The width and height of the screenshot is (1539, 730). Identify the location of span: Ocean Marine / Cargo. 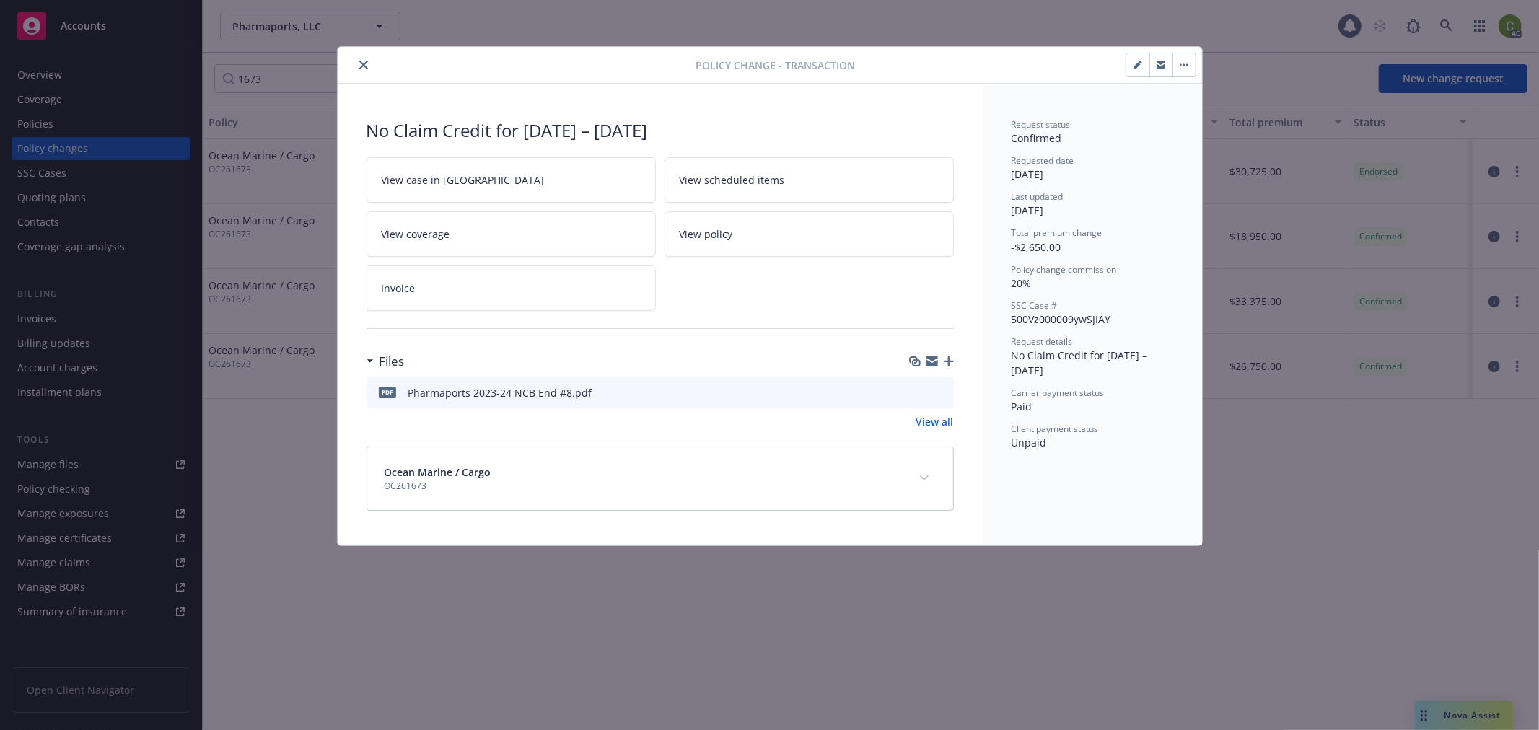
(438, 472).